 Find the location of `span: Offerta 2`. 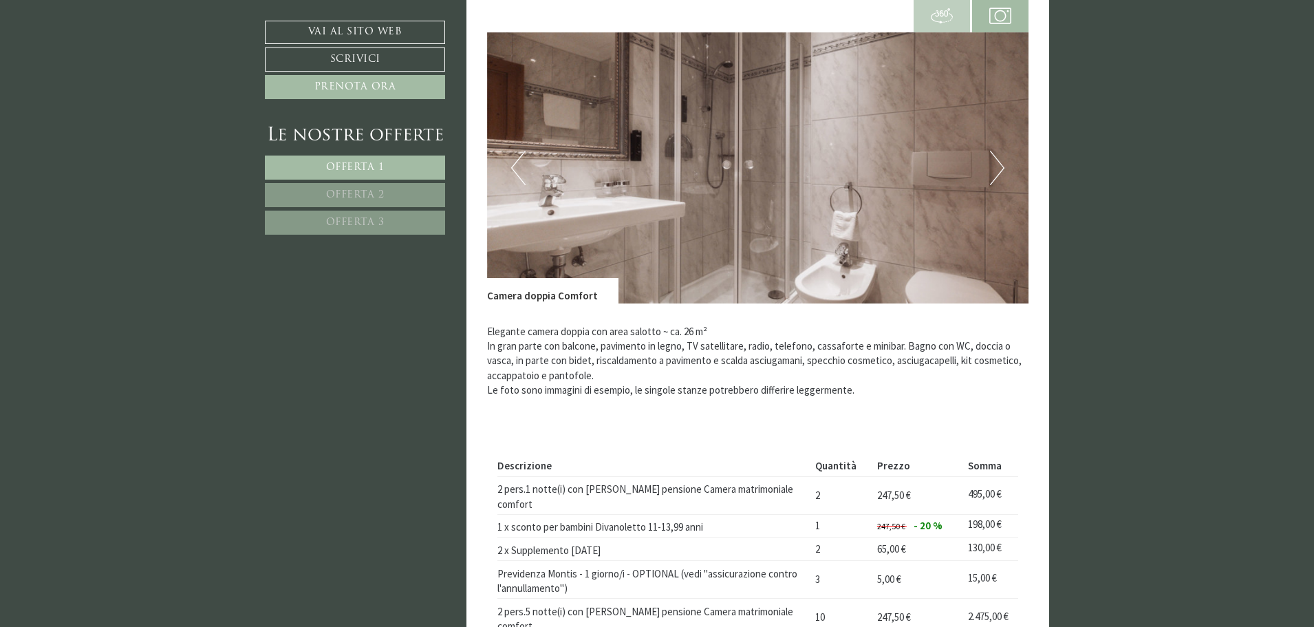

span: Offerta 2 is located at coordinates (355, 195).